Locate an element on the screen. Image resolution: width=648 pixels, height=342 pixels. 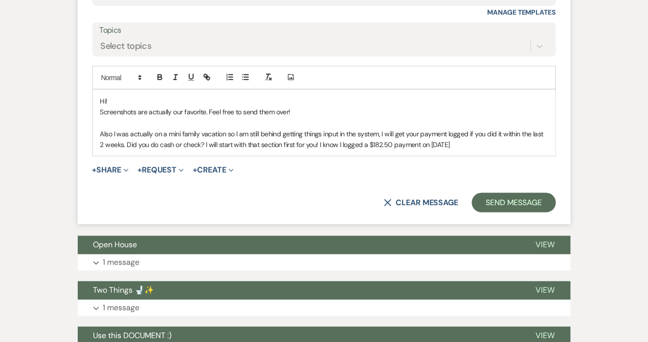
div: Select topics is located at coordinates (126, 46).